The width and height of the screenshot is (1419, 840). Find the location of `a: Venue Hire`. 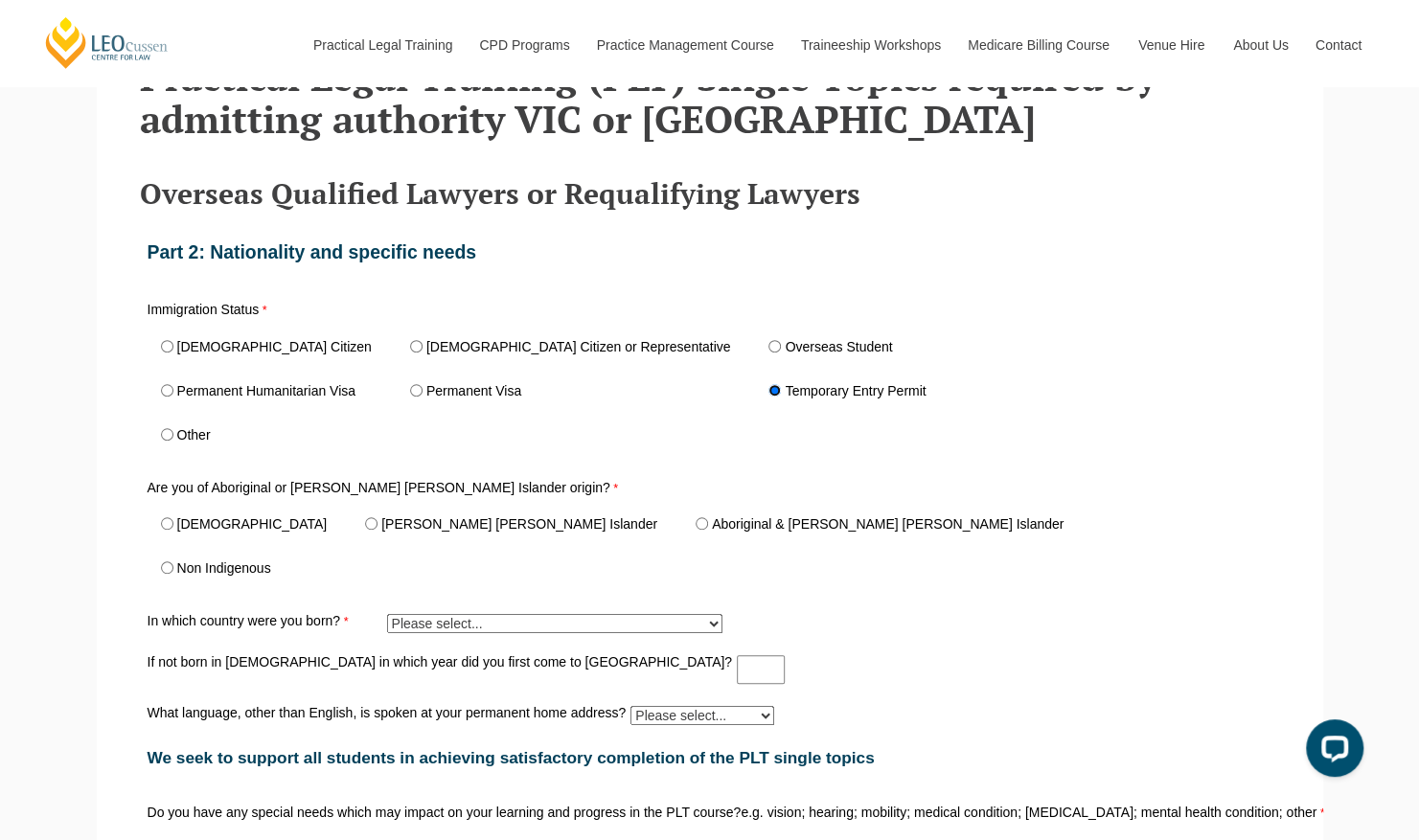

a: Venue Hire is located at coordinates (1171, 45).